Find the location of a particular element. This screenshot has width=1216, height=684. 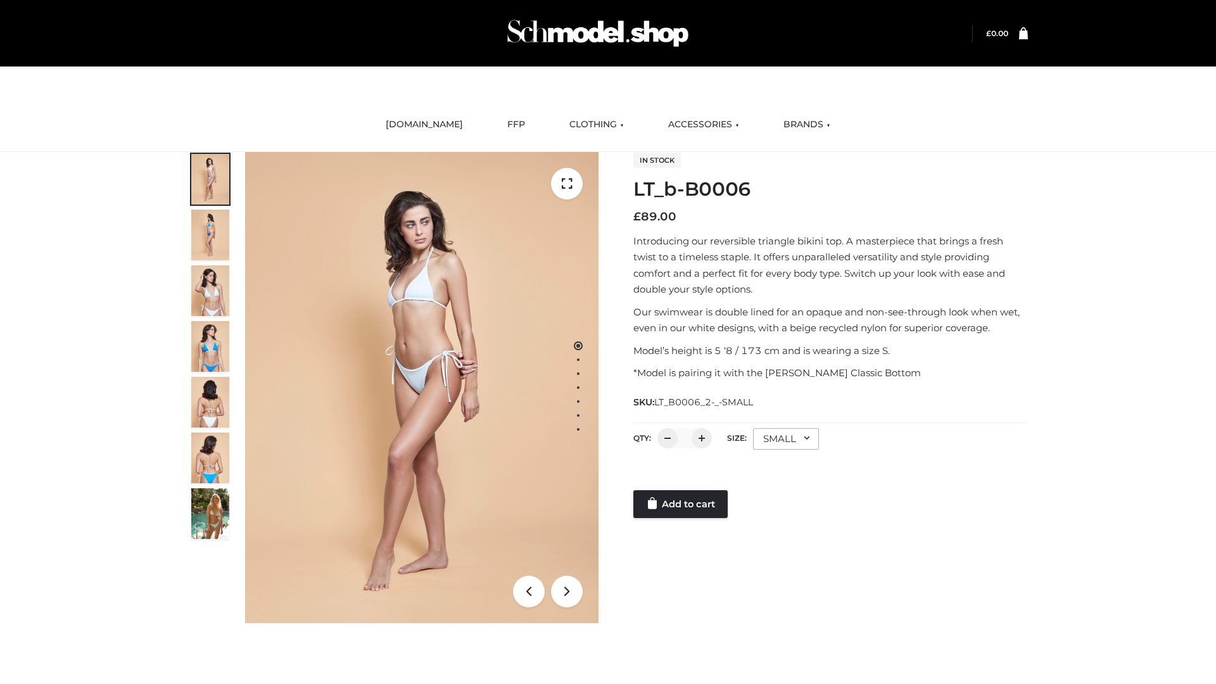

img: Schmodel Admin 964 is located at coordinates (598, 33).